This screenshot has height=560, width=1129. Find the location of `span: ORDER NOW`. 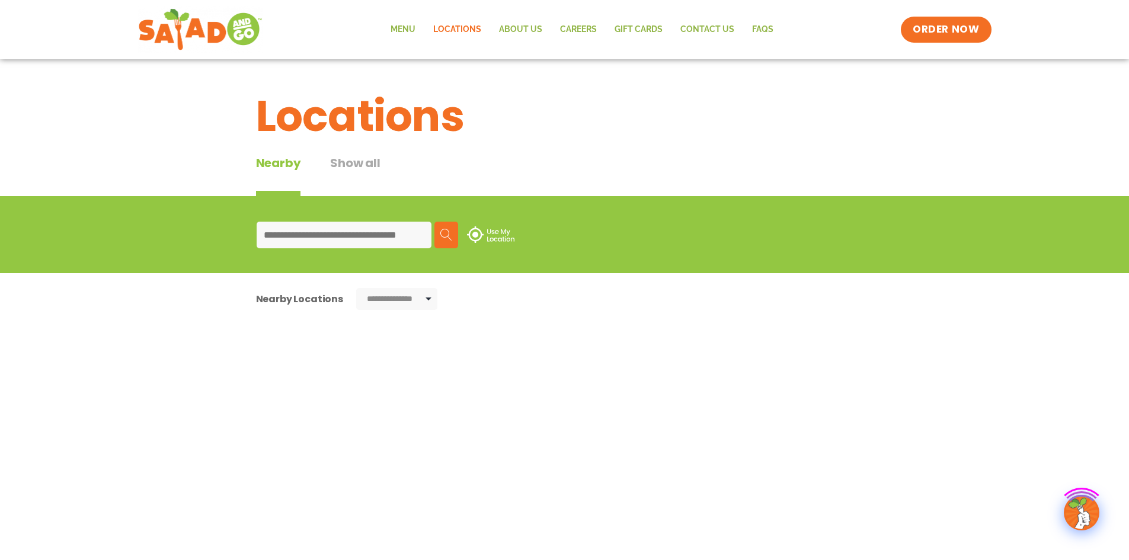

span: ORDER NOW is located at coordinates (946, 30).